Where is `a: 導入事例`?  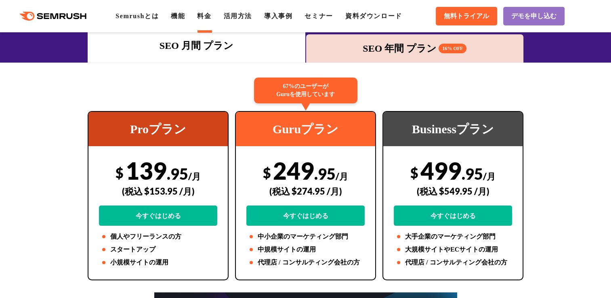 a: 導入事例 is located at coordinates (278, 16).